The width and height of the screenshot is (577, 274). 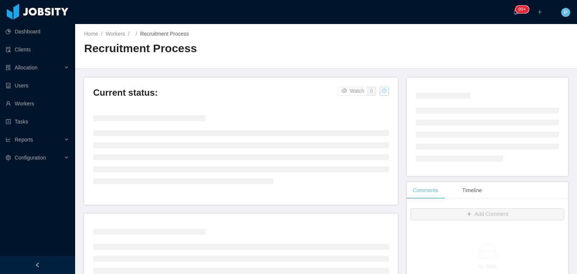 What do you see at coordinates (8, 158) in the screenshot?
I see `i: icon: setting` at bounding box center [8, 158].